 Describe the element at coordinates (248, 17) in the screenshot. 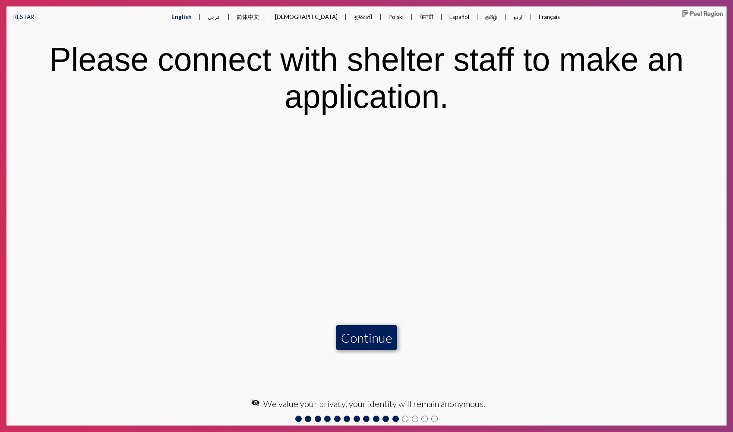

I see `button: 简体中文` at that location.